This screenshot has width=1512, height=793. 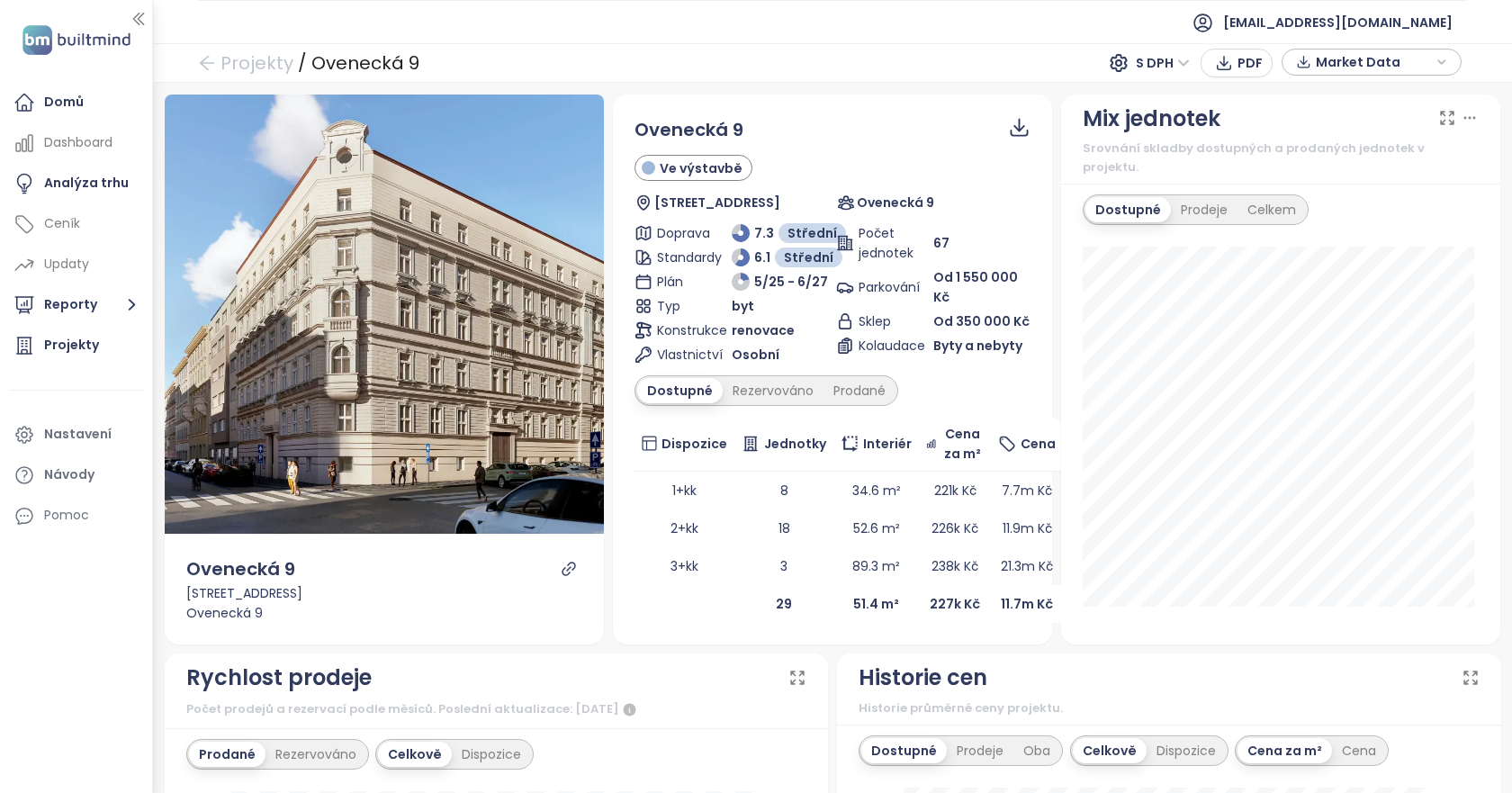 What do you see at coordinates (762, 258) in the screenshot?
I see `span: 6.1` at bounding box center [762, 258].